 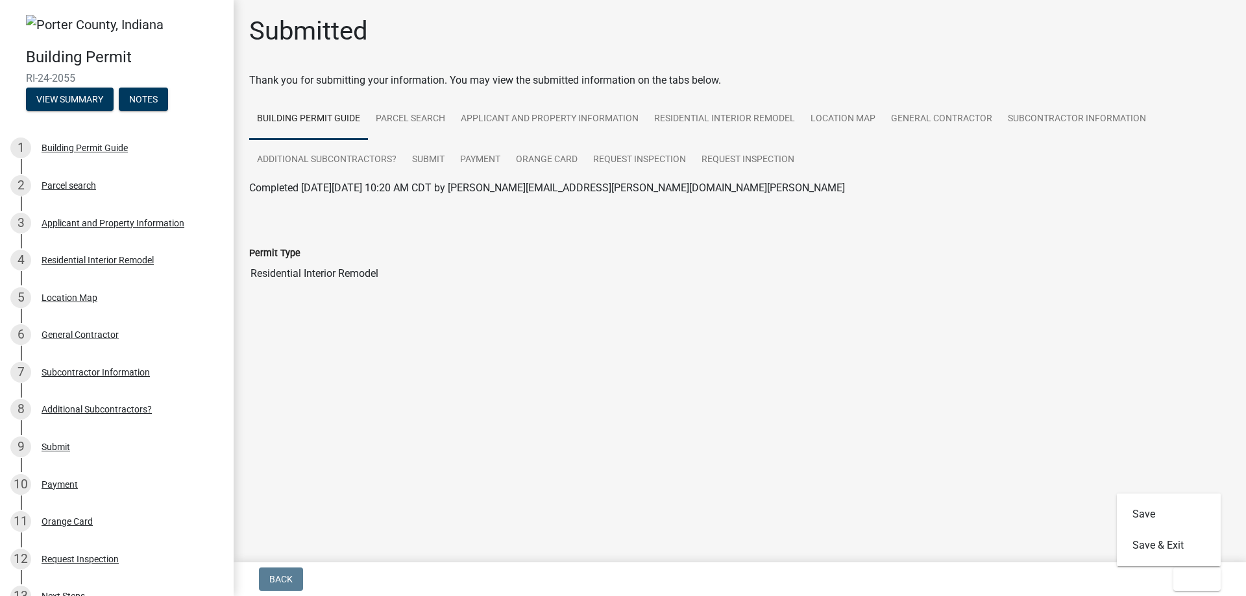 I want to click on a: Building Permit Guide, so click(x=308, y=119).